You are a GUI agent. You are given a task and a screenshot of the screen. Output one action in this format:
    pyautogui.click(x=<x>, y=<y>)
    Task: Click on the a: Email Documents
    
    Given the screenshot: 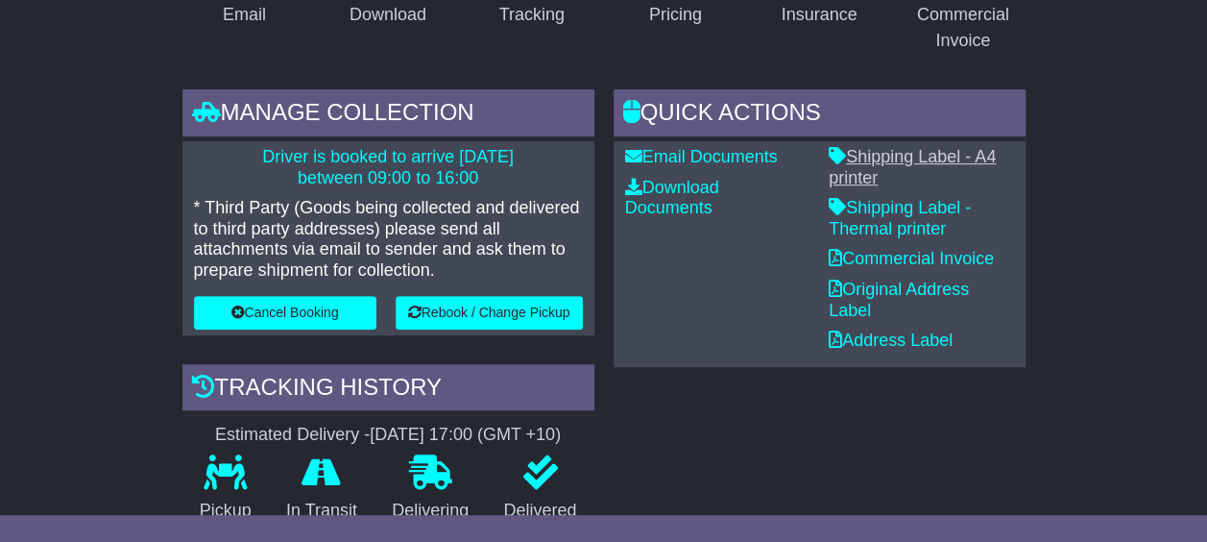 What is the action you would take?
    pyautogui.click(x=701, y=157)
    